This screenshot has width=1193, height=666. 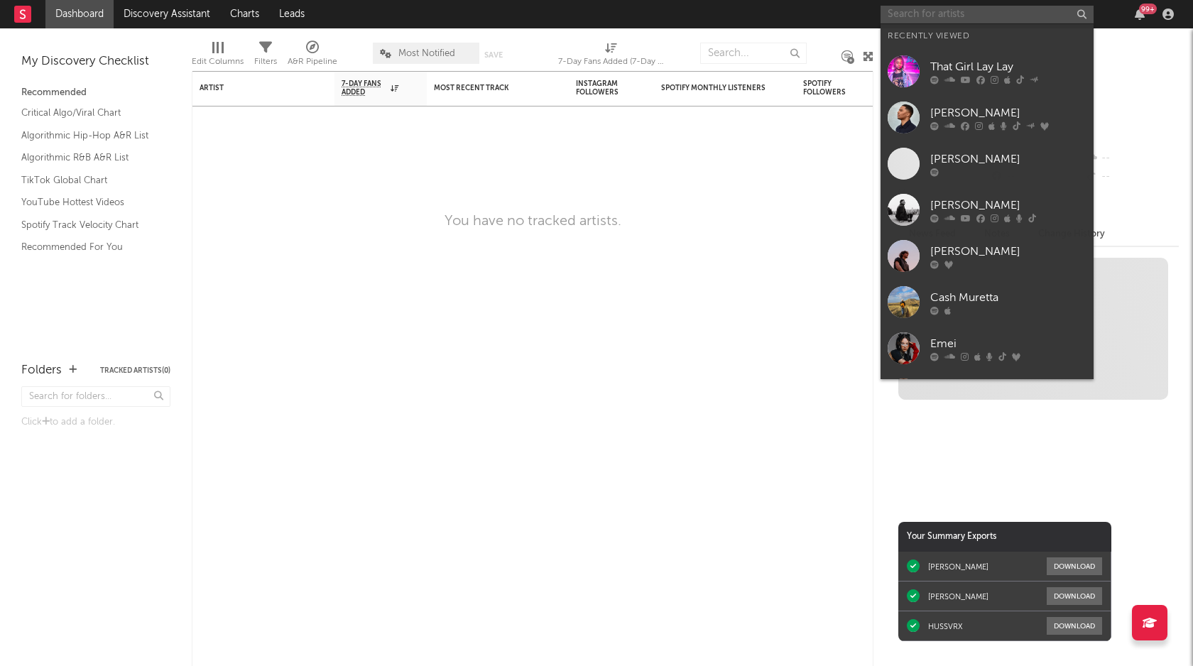 What do you see at coordinates (89, 202) in the screenshot?
I see `a: YouTube Hottest Videos` at bounding box center [89, 202].